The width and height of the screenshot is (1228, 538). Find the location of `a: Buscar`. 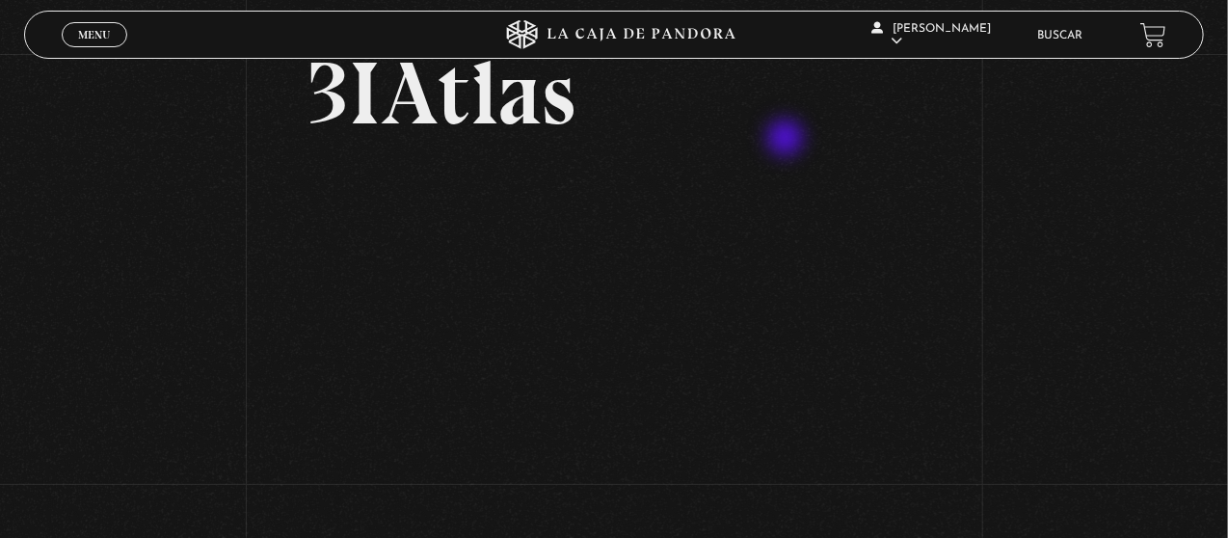

a: Buscar is located at coordinates (1060, 36).